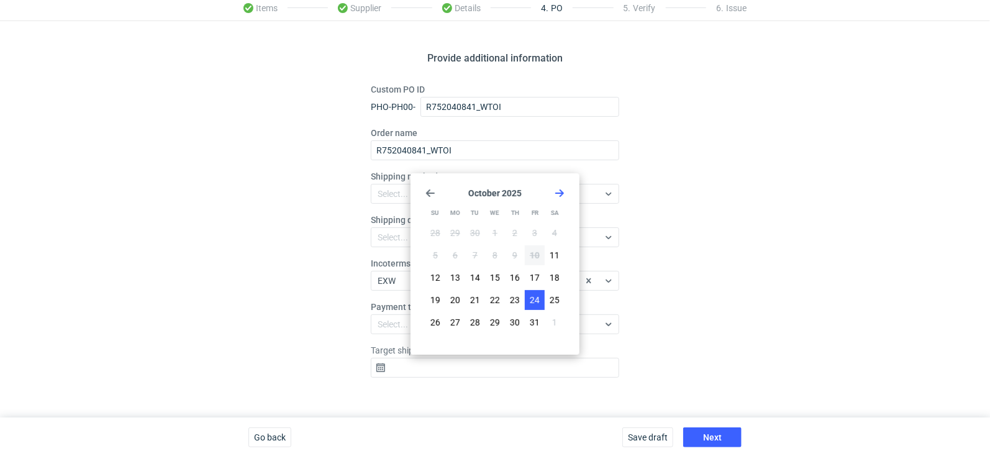 This screenshot has height=456, width=990. I want to click on section: October 2025, so click(495, 193).